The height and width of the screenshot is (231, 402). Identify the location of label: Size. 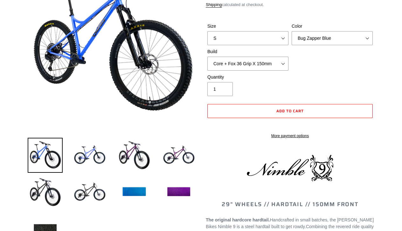
(248, 26).